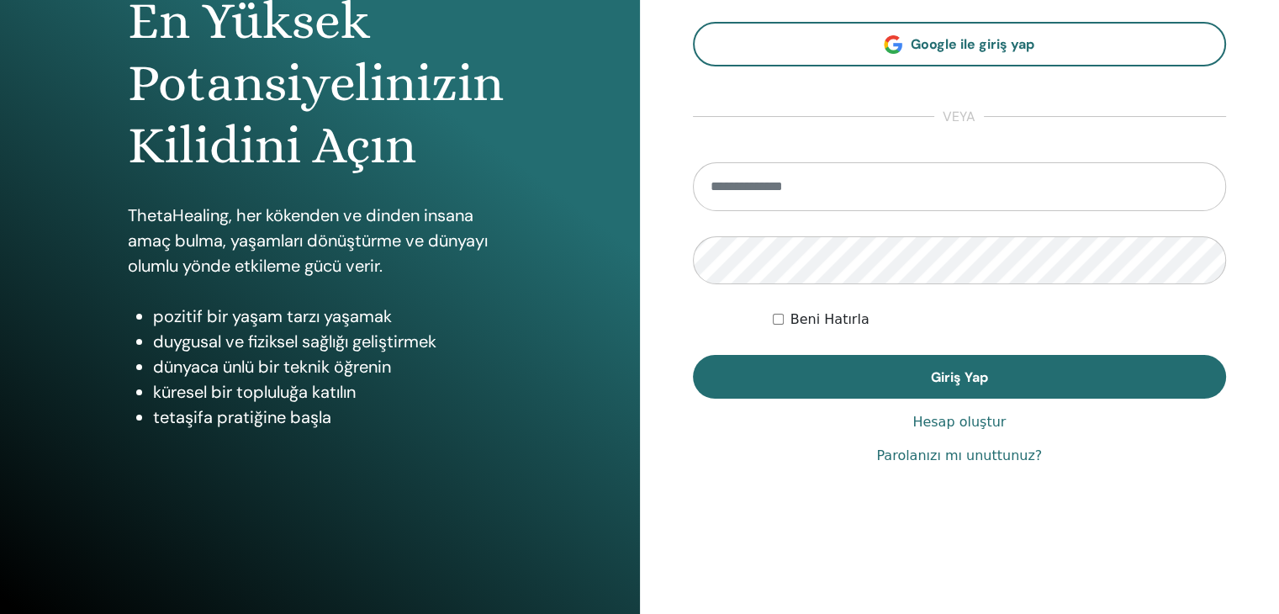  I want to click on label: Beni Hatırla, so click(830, 320).